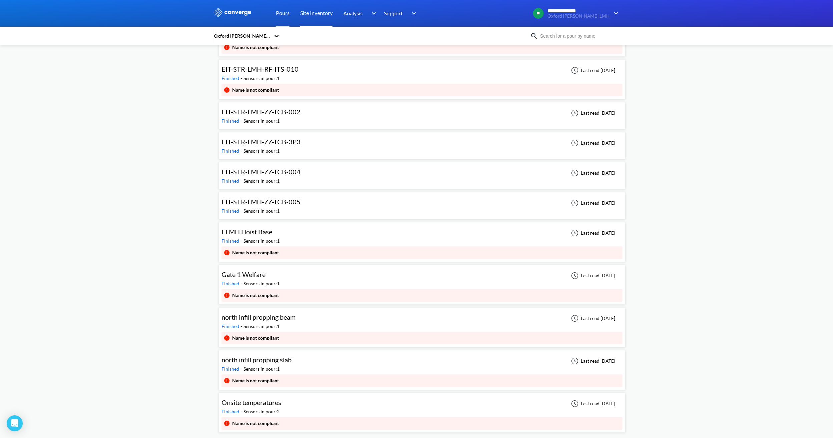 Image resolution: width=833 pixels, height=438 pixels. Describe the element at coordinates (261, 142) in the screenshot. I see `span: EIT-STR-LMH-ZZ-TCB-3P3` at that location.